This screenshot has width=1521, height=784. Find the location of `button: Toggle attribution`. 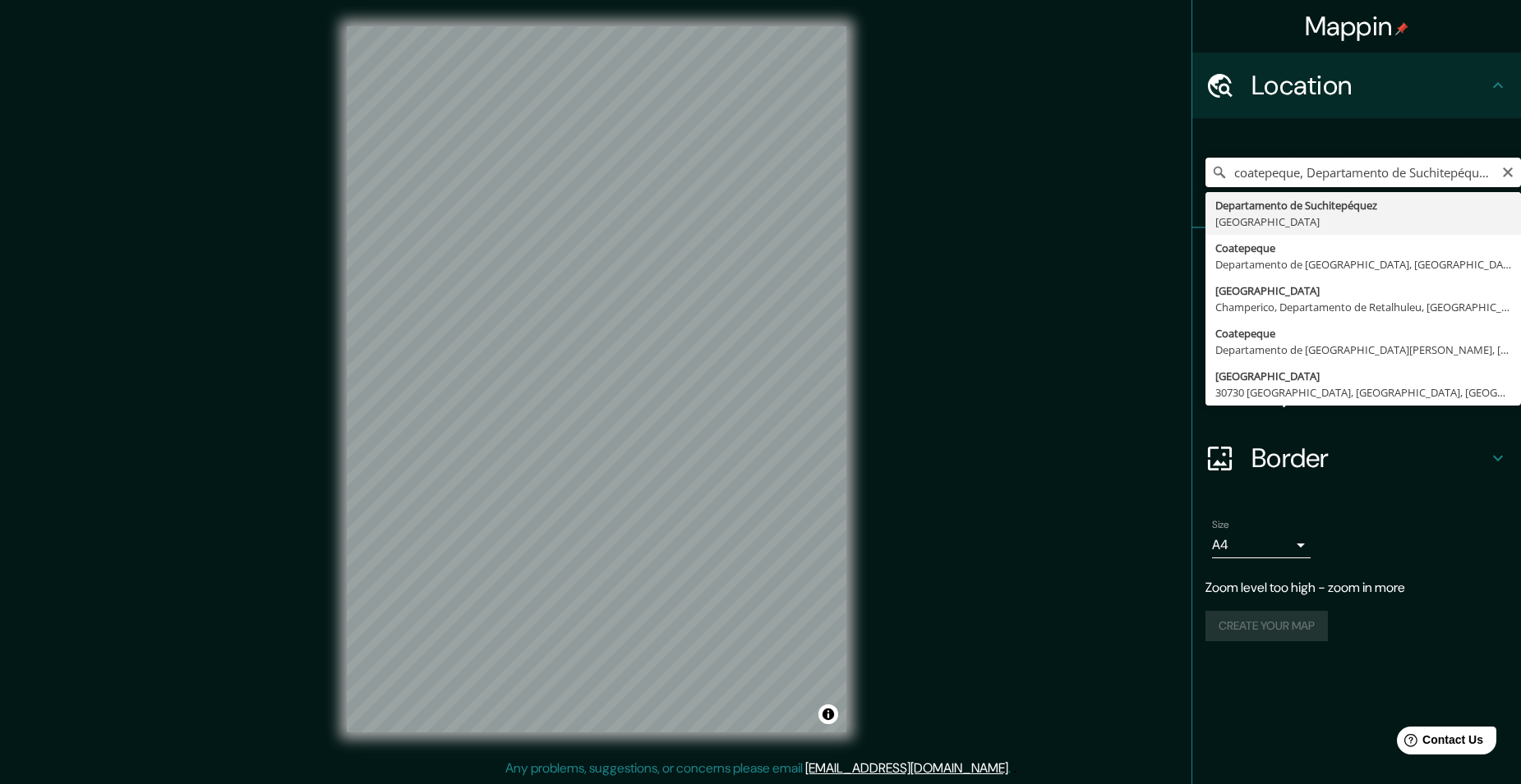

button: Toggle attribution is located at coordinates (828, 714).